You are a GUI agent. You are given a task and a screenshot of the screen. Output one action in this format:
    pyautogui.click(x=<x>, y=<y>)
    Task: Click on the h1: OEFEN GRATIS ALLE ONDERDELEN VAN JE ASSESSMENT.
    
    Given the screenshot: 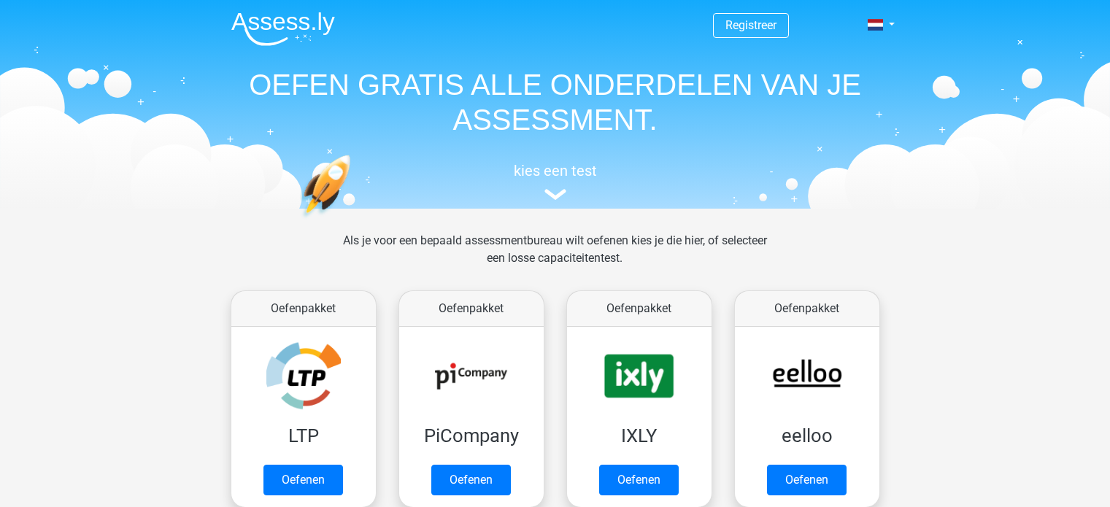 What is the action you would take?
    pyautogui.click(x=555, y=102)
    